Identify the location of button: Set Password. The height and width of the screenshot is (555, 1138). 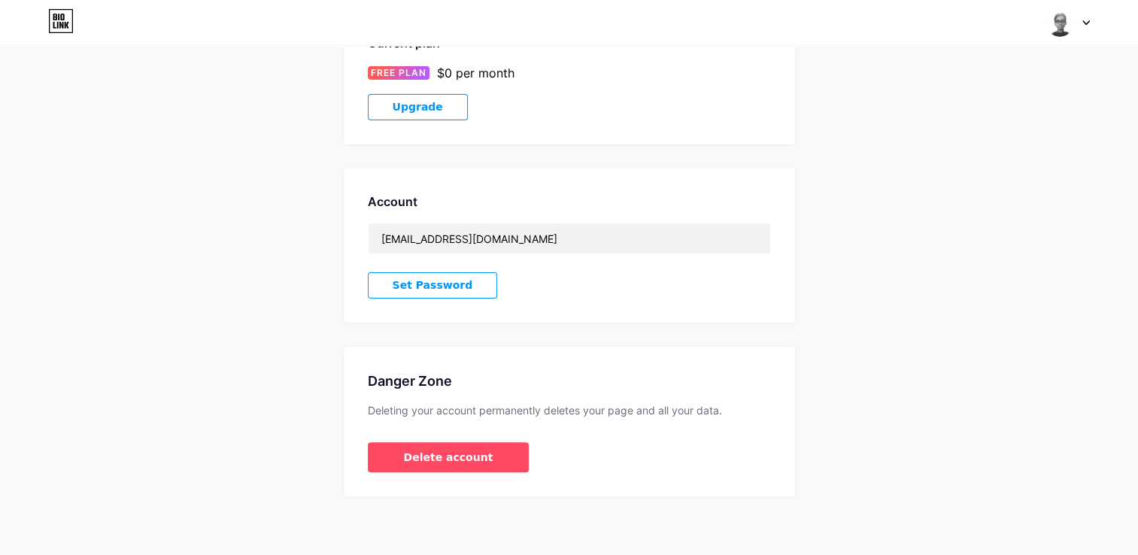
(432, 285).